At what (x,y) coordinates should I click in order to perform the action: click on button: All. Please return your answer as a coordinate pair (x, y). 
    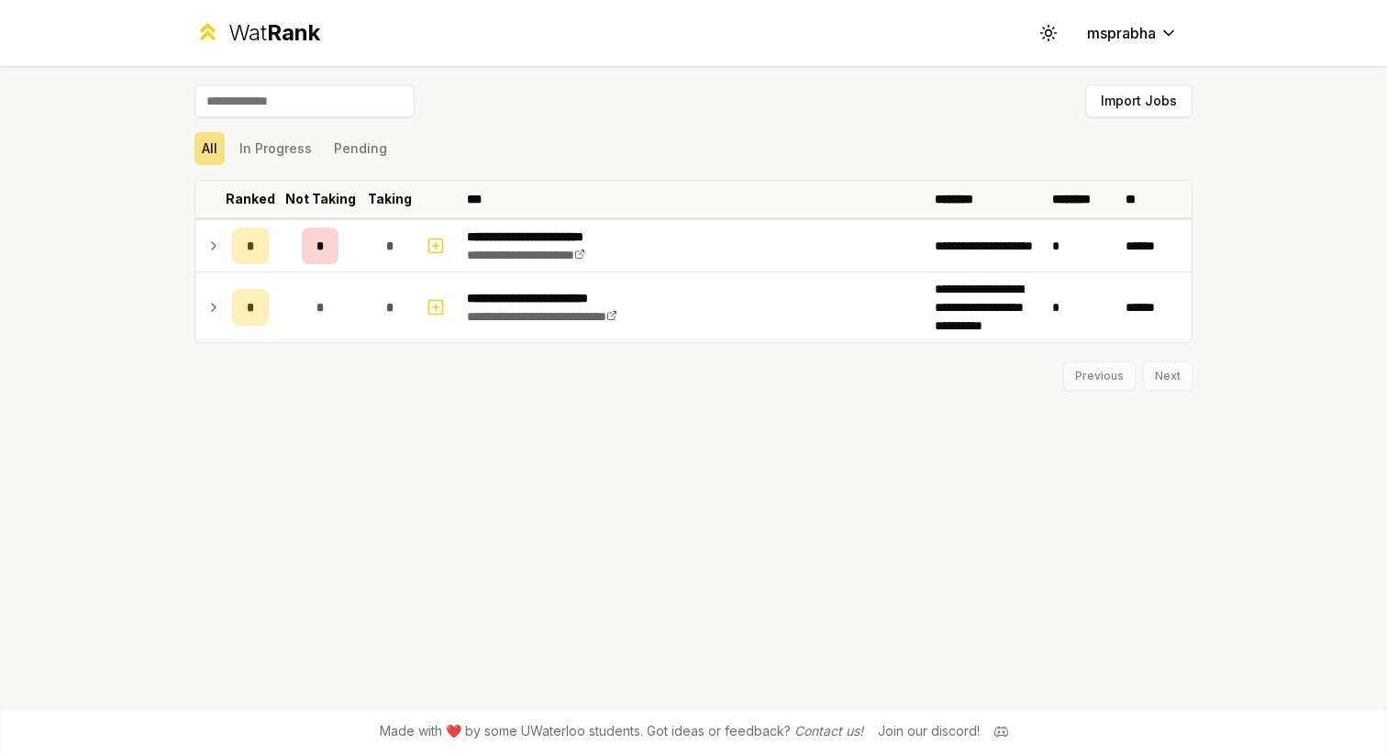
    Looking at the image, I should click on (209, 149).